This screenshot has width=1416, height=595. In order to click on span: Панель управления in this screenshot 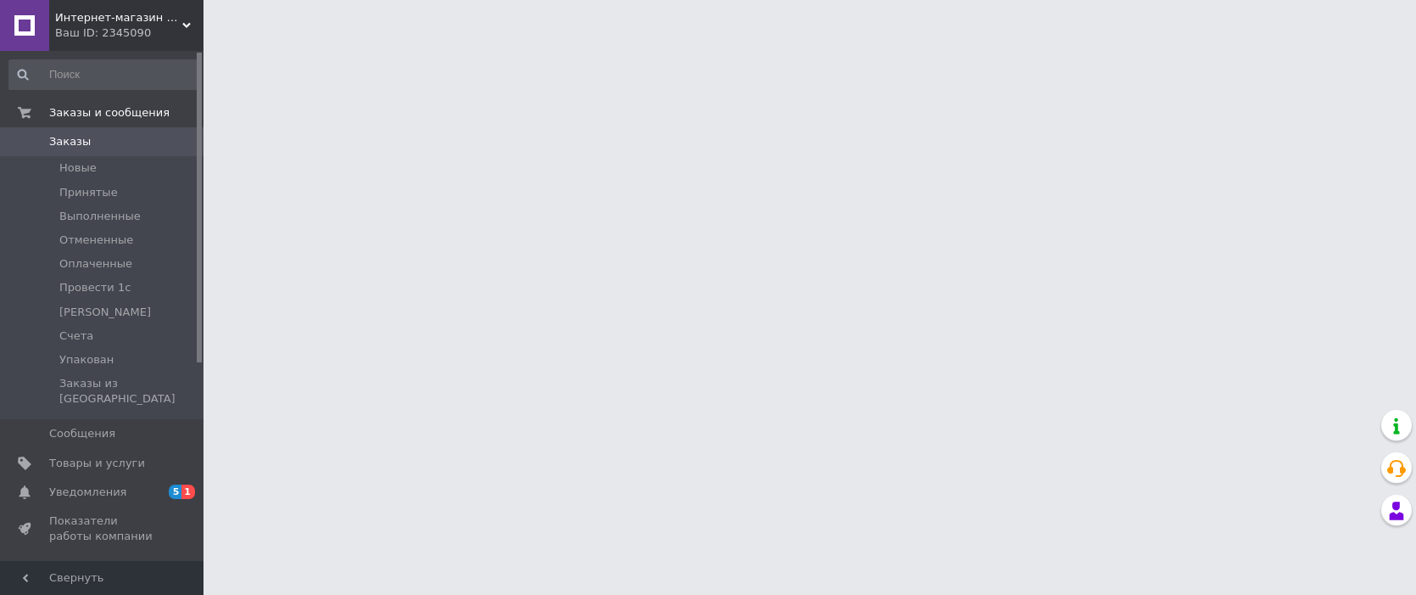, I will do `click(103, 572)`.